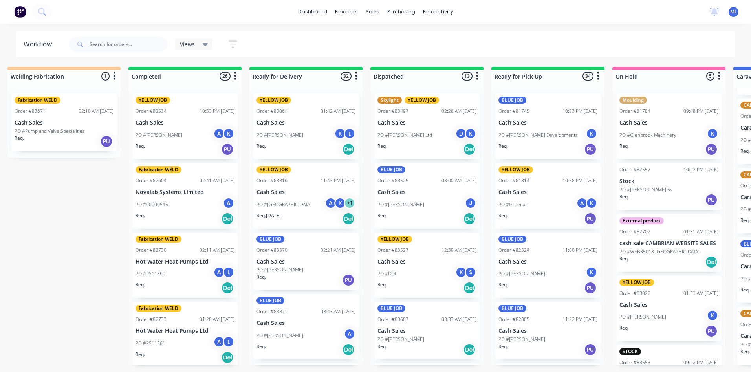  Describe the element at coordinates (272, 181) in the screenshot. I see `div: Order #83316` at that location.